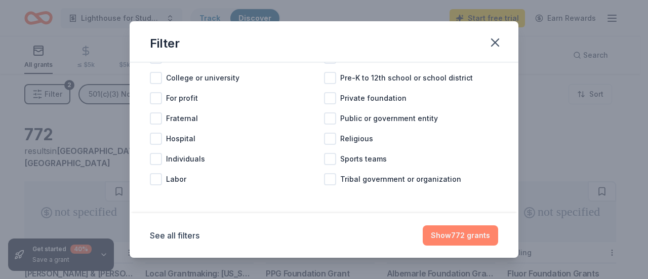  Describe the element at coordinates (176, 179) in the screenshot. I see `span: Labor` at that location.